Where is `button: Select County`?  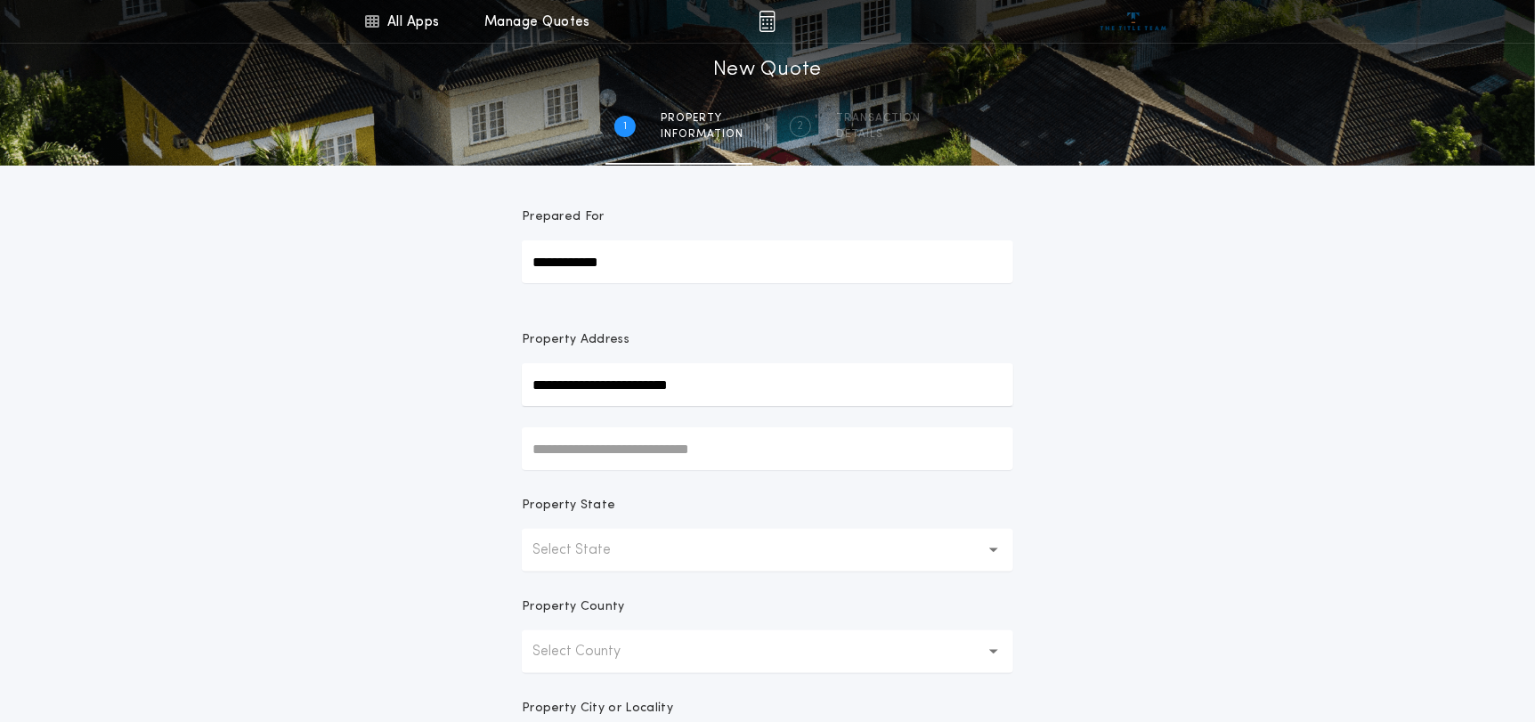 button: Select County is located at coordinates (767, 652).